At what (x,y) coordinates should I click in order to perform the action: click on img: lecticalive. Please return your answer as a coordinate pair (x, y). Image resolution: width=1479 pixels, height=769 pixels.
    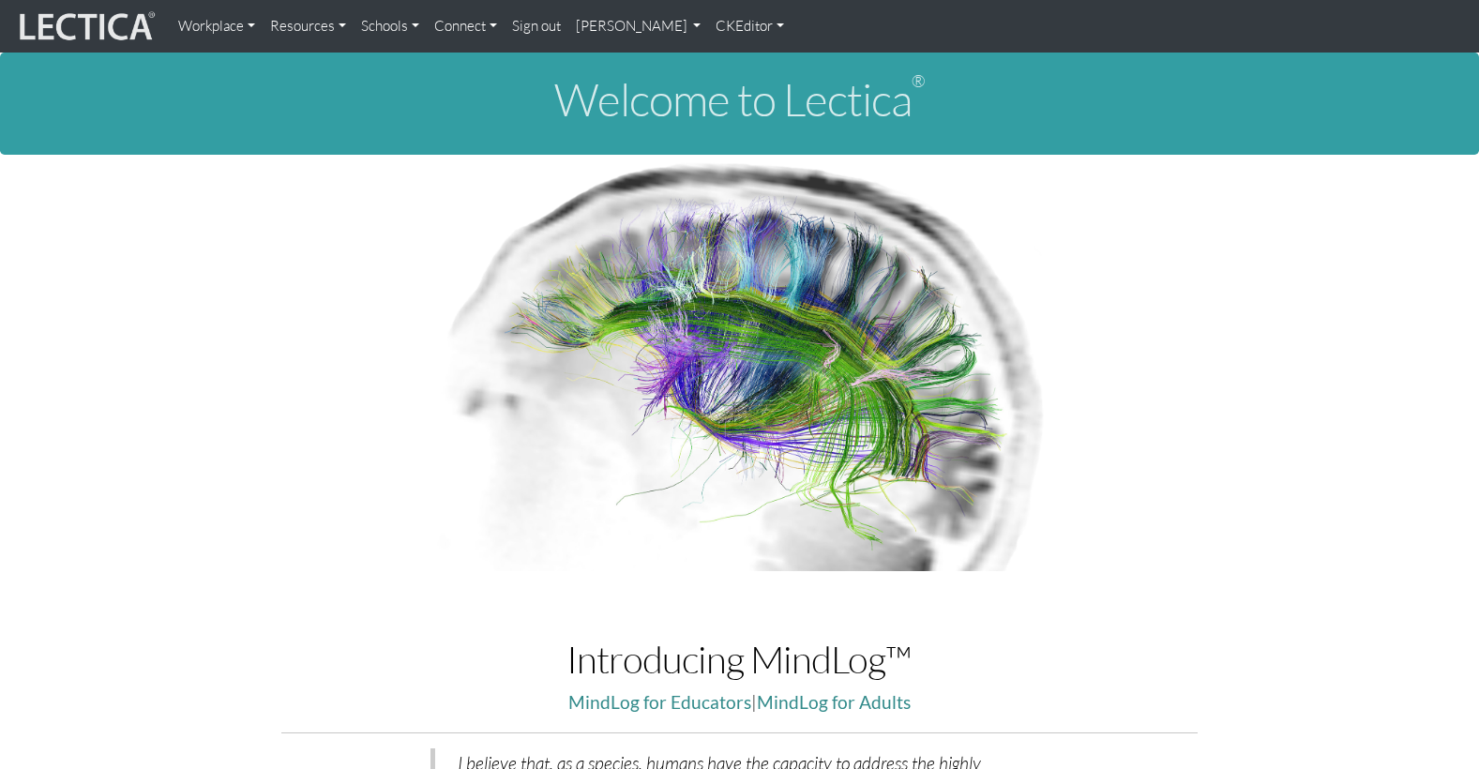
    Looking at the image, I should click on (85, 26).